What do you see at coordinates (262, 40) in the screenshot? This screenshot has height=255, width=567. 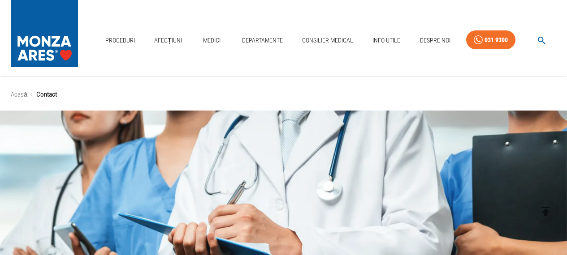 I see `a: Departamente` at bounding box center [262, 40].